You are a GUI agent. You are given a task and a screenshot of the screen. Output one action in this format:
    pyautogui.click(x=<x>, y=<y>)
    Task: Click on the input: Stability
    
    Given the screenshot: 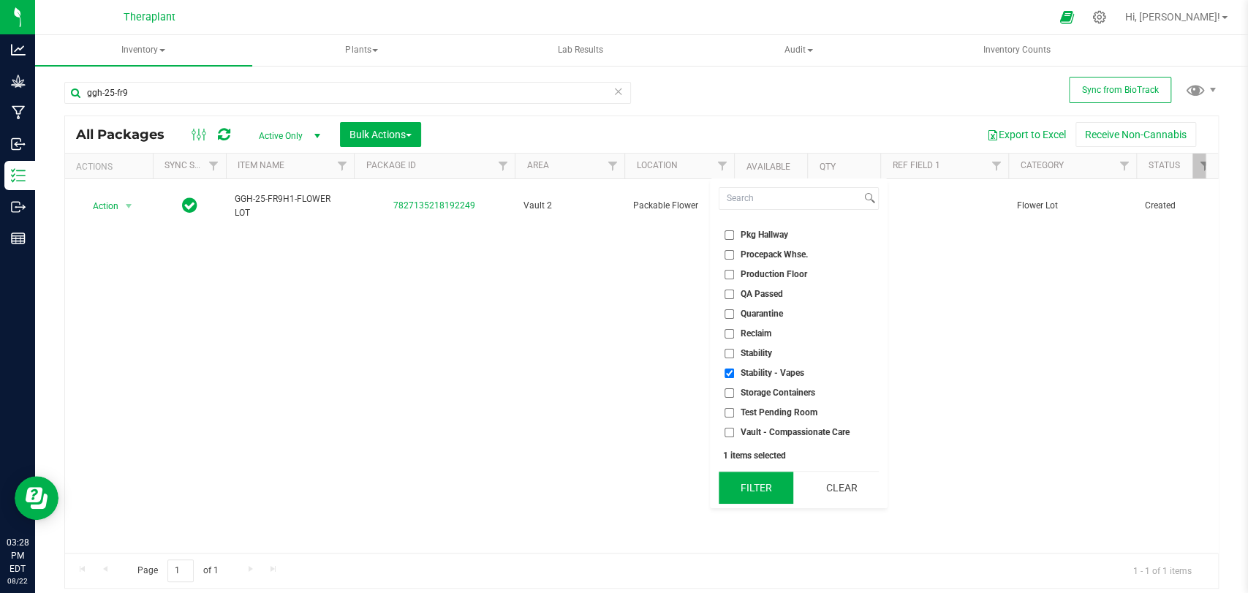 What is the action you would take?
    pyautogui.click(x=729, y=353)
    